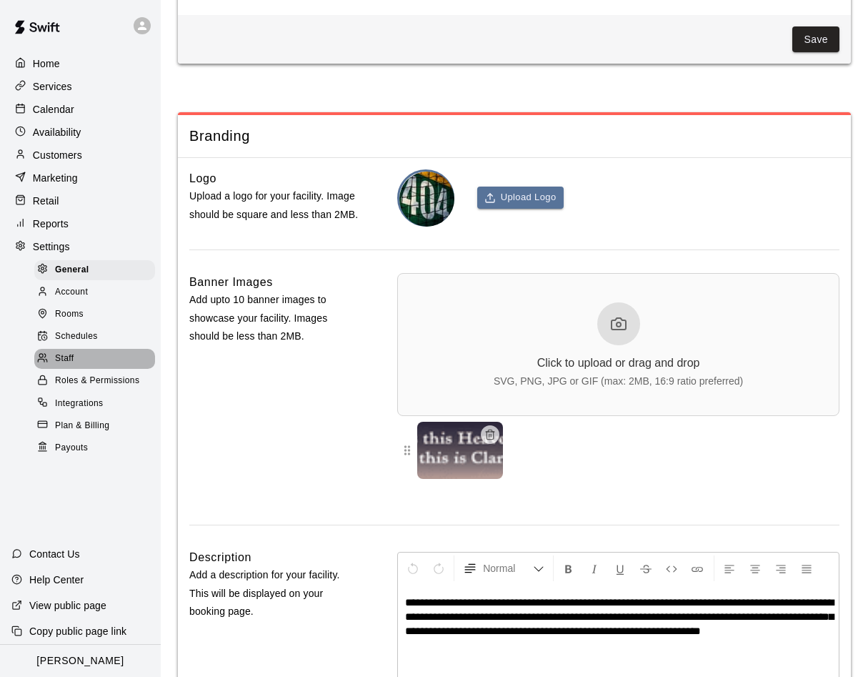  Describe the element at coordinates (80, 247) in the screenshot. I see `div: Settings` at that location.